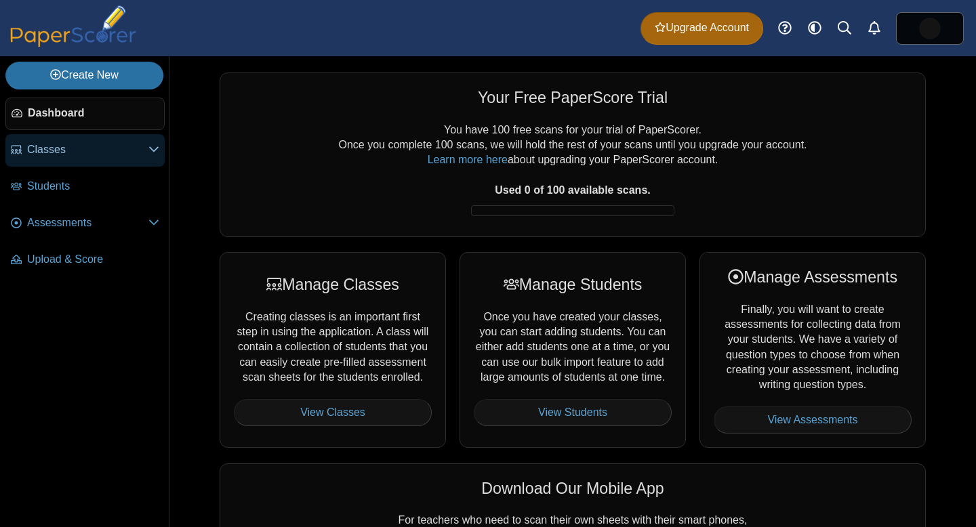 This screenshot has height=527, width=976. What do you see at coordinates (93, 259) in the screenshot?
I see `span: Upload & Score` at bounding box center [93, 259].